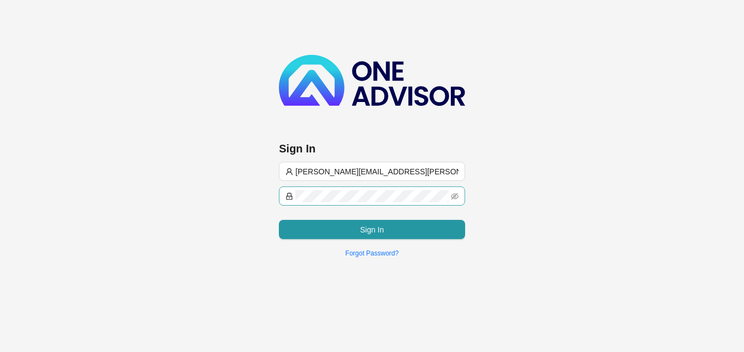 The width and height of the screenshot is (744, 352). What do you see at coordinates (372, 80) in the screenshot?
I see `img: b89e593ecd872904241dc73b71df2e41-logo-dark.svg` at bounding box center [372, 80].